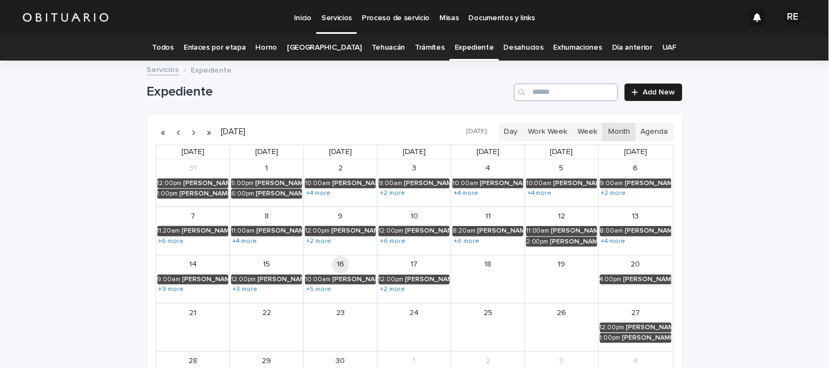 The image size is (829, 368). Describe the element at coordinates (340, 152) in the screenshot. I see `a: Tuesday` at that location.